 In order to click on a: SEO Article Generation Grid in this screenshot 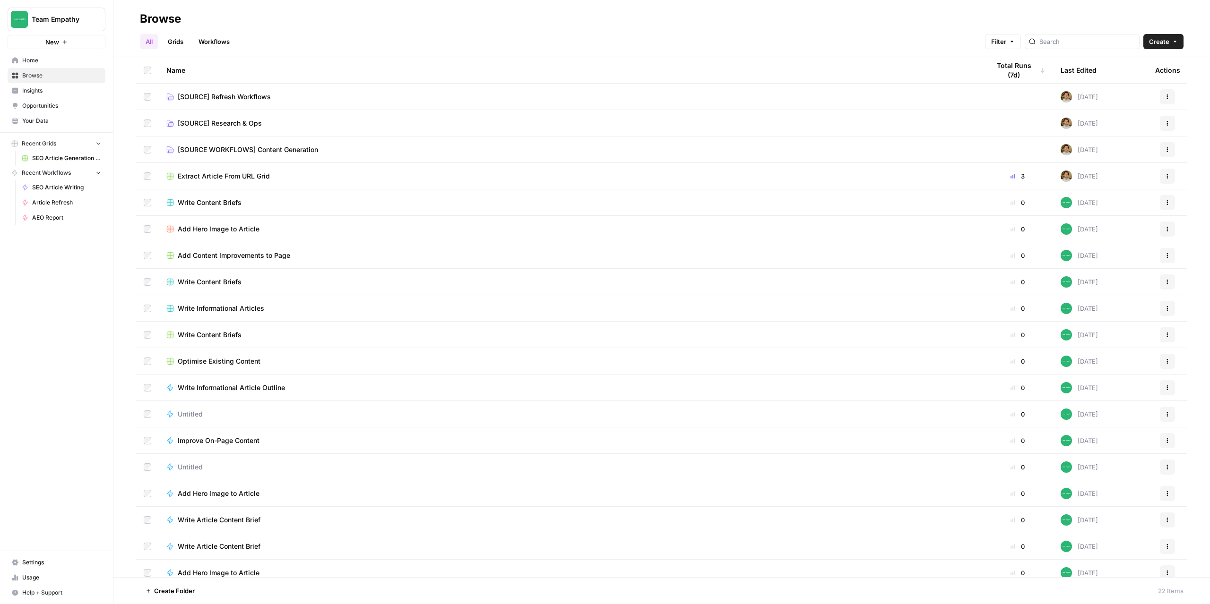, I will do `click(61, 158)`.